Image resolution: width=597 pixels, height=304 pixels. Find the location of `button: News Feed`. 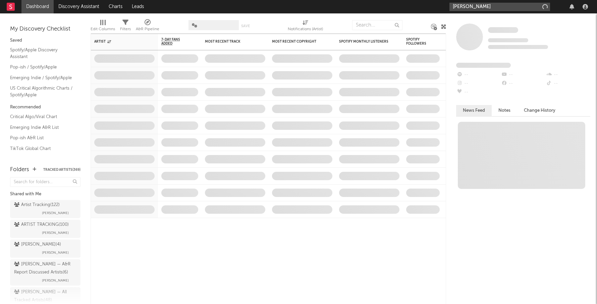

button: News Feed is located at coordinates (474, 110).